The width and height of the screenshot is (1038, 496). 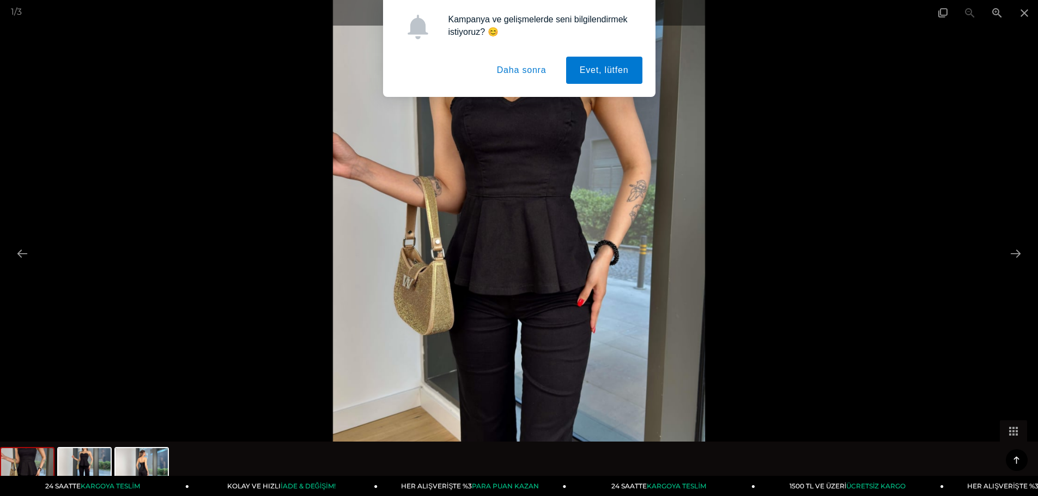 What do you see at coordinates (876, 486) in the screenshot?
I see `span: ÜCRETSİZ KARGO` at bounding box center [876, 486].